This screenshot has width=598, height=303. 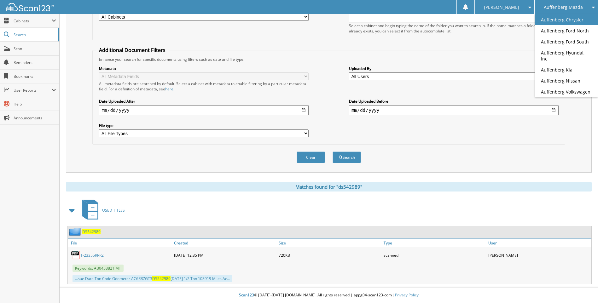 I want to click on input: start, so click(x=204, y=110).